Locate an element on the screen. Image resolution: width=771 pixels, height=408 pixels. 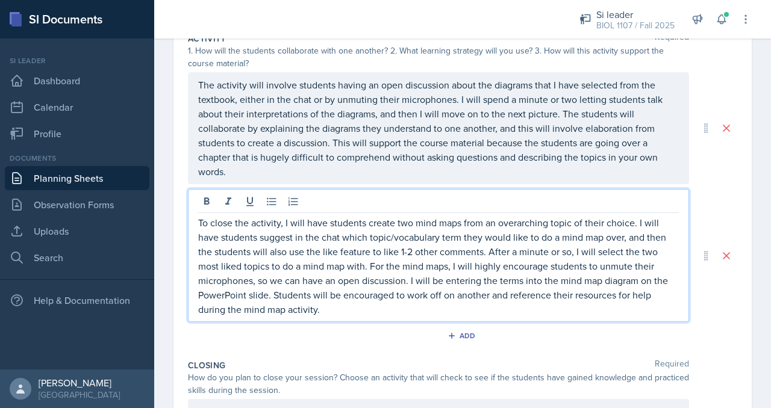
div: 1. How will the students collaborate with one another? 2. What learning strategy will you use? 3.... is located at coordinates (438, 57).